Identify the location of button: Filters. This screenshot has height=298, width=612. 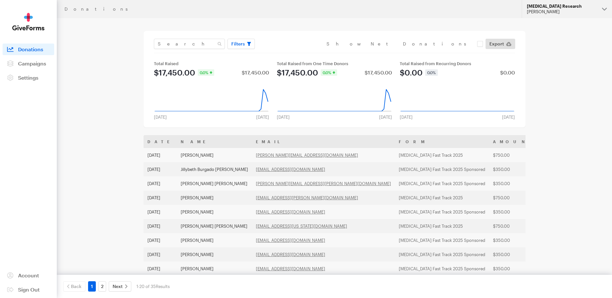
(241, 44).